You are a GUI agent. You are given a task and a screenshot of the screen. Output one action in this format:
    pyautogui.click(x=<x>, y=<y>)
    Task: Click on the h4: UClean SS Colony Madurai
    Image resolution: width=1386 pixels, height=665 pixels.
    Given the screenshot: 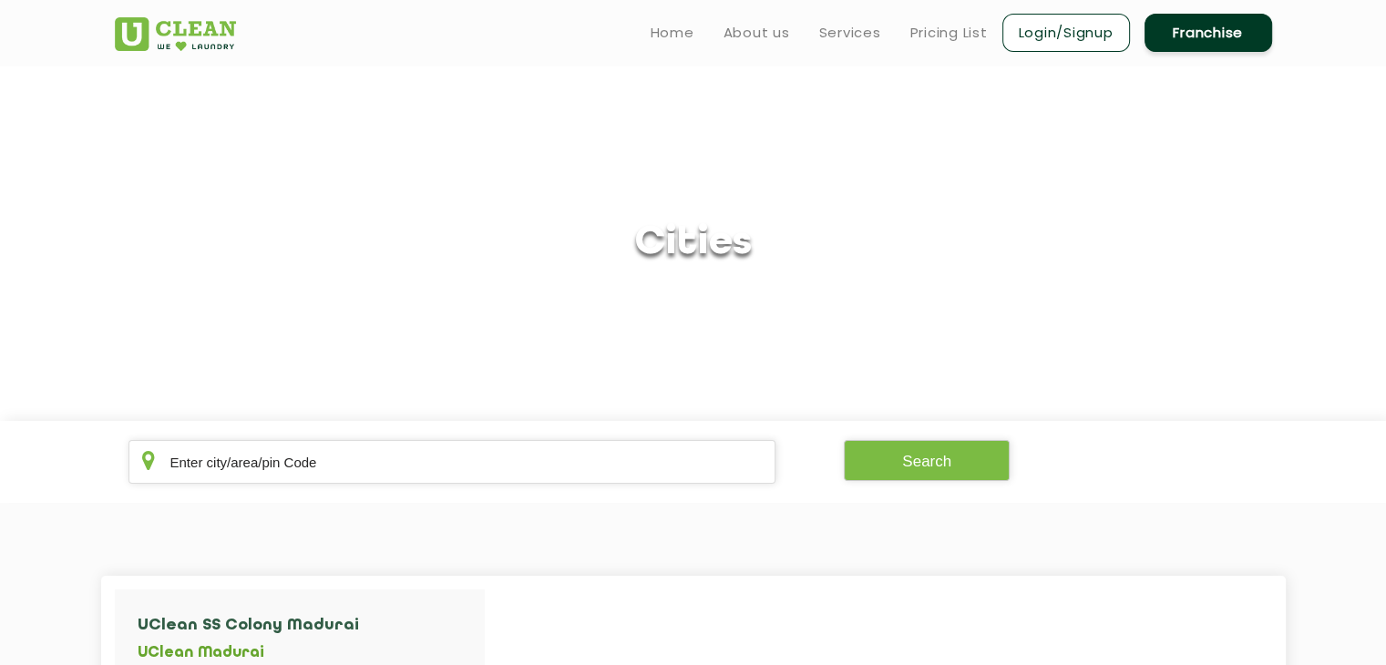 What is the action you would take?
    pyautogui.click(x=278, y=626)
    